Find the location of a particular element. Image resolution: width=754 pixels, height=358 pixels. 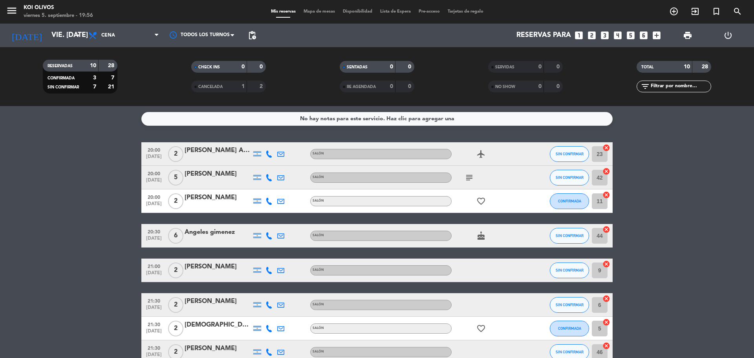

span: CHECK INS is located at coordinates (209, 67).